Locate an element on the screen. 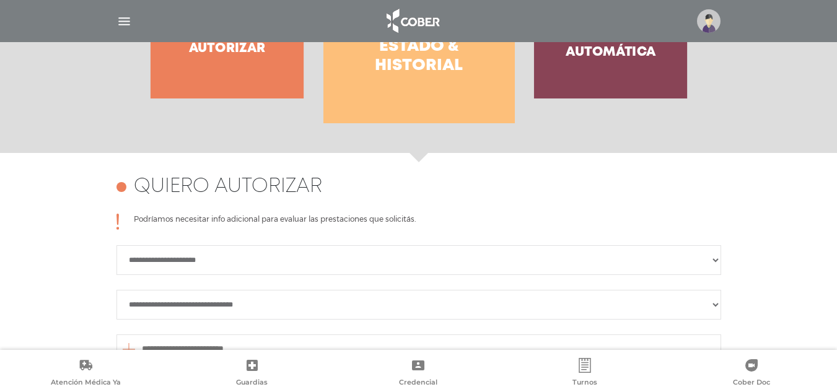 This screenshot has height=392, width=837. a: Atención Médica Ya is located at coordinates (85, 373).